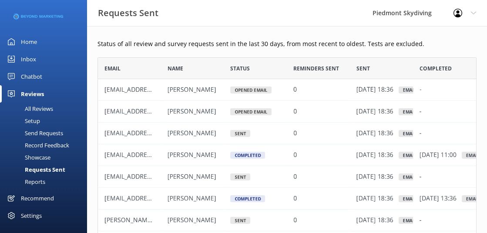 The height and width of the screenshot is (233, 487). I want to click on div: Showcase, so click(28, 158).